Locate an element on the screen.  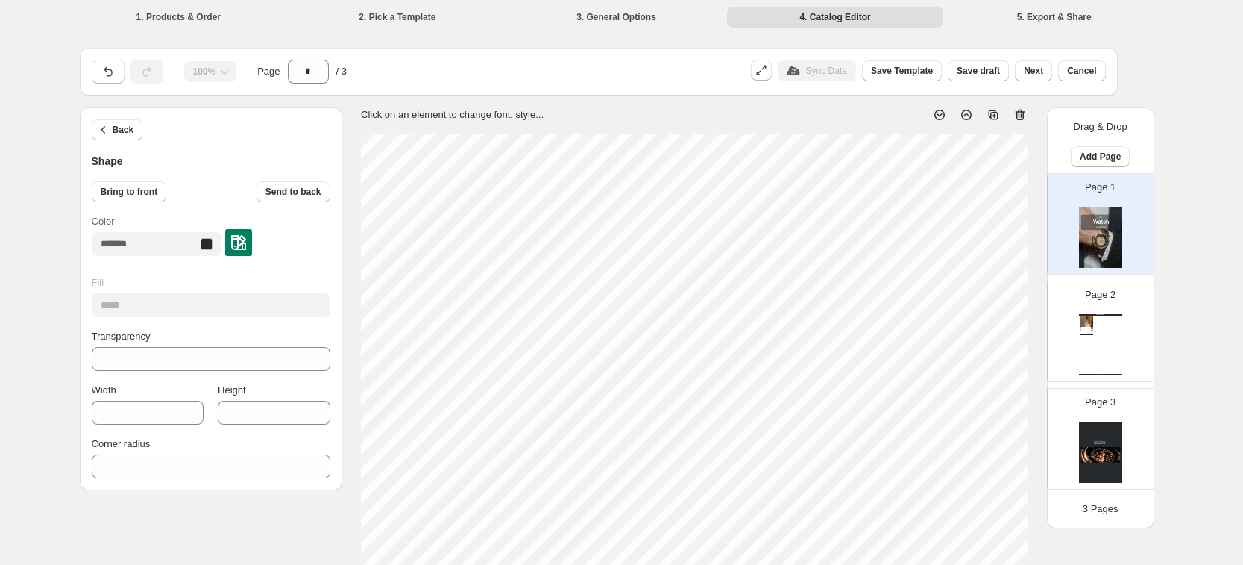
p: 3 Pages is located at coordinates (1101, 509).